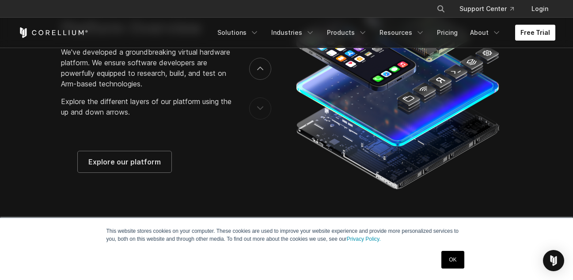 This screenshot has width=573, height=280. I want to click on a: Products, so click(347, 33).